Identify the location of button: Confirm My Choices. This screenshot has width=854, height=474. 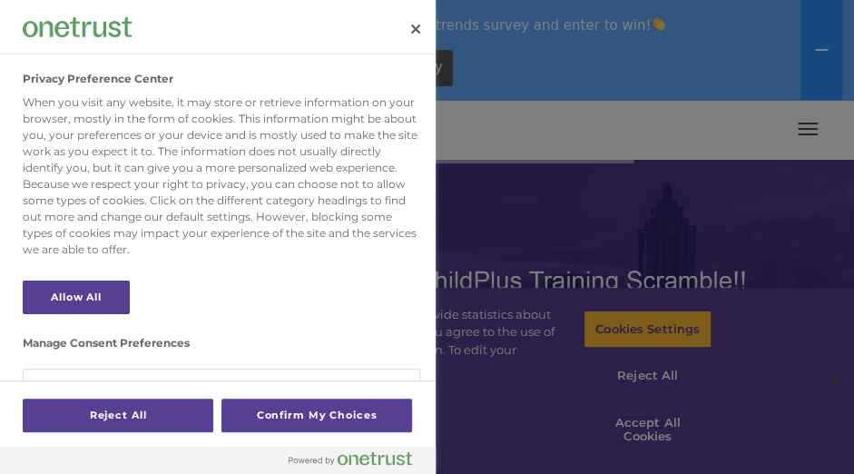
(317, 415).